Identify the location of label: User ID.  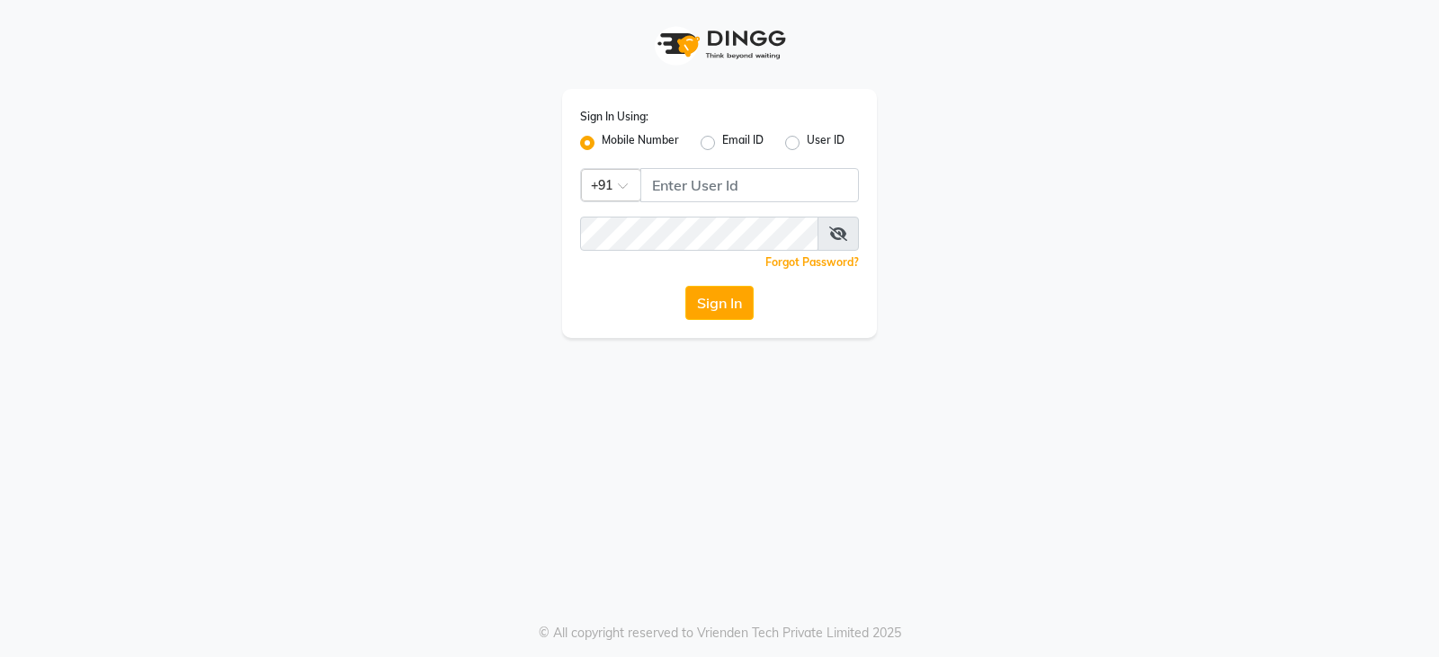
(826, 143).